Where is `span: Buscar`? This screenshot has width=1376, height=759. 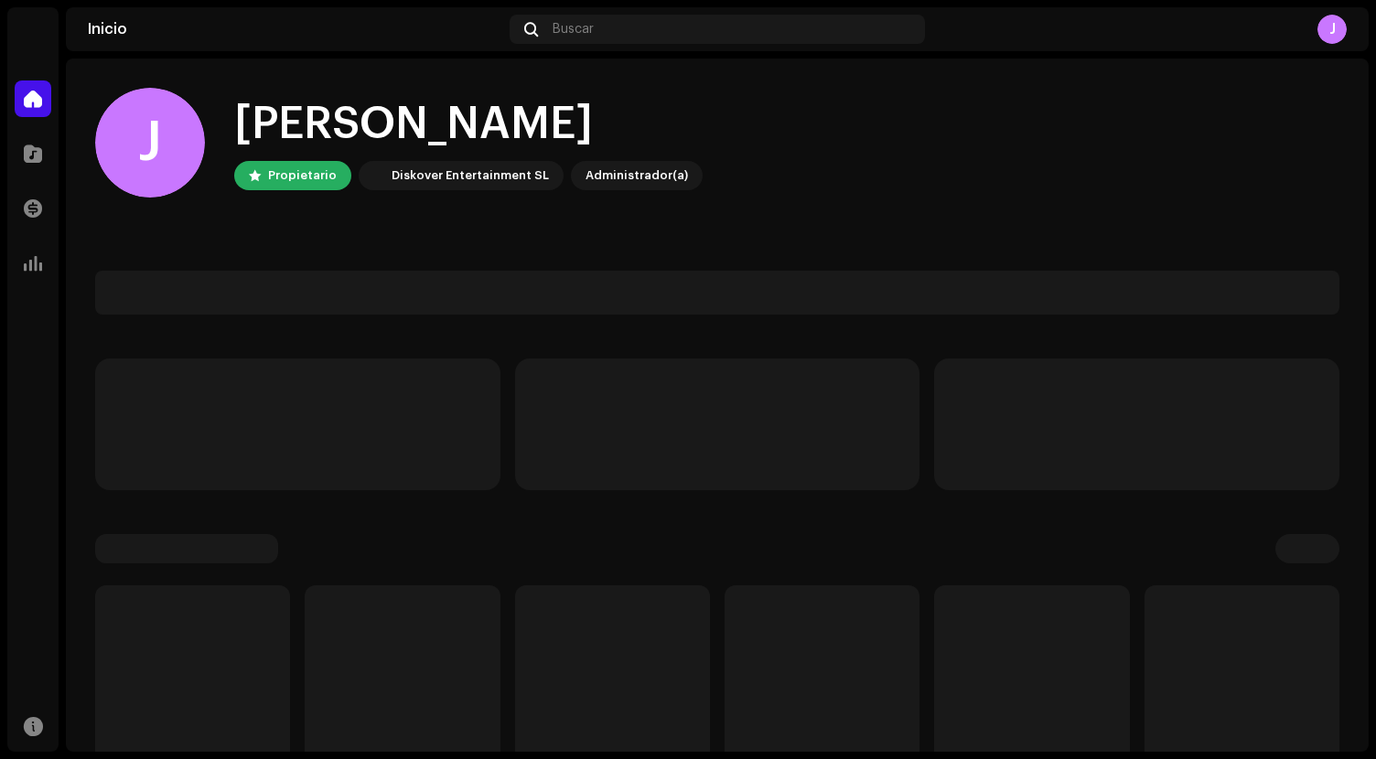
span: Buscar is located at coordinates (573, 29).